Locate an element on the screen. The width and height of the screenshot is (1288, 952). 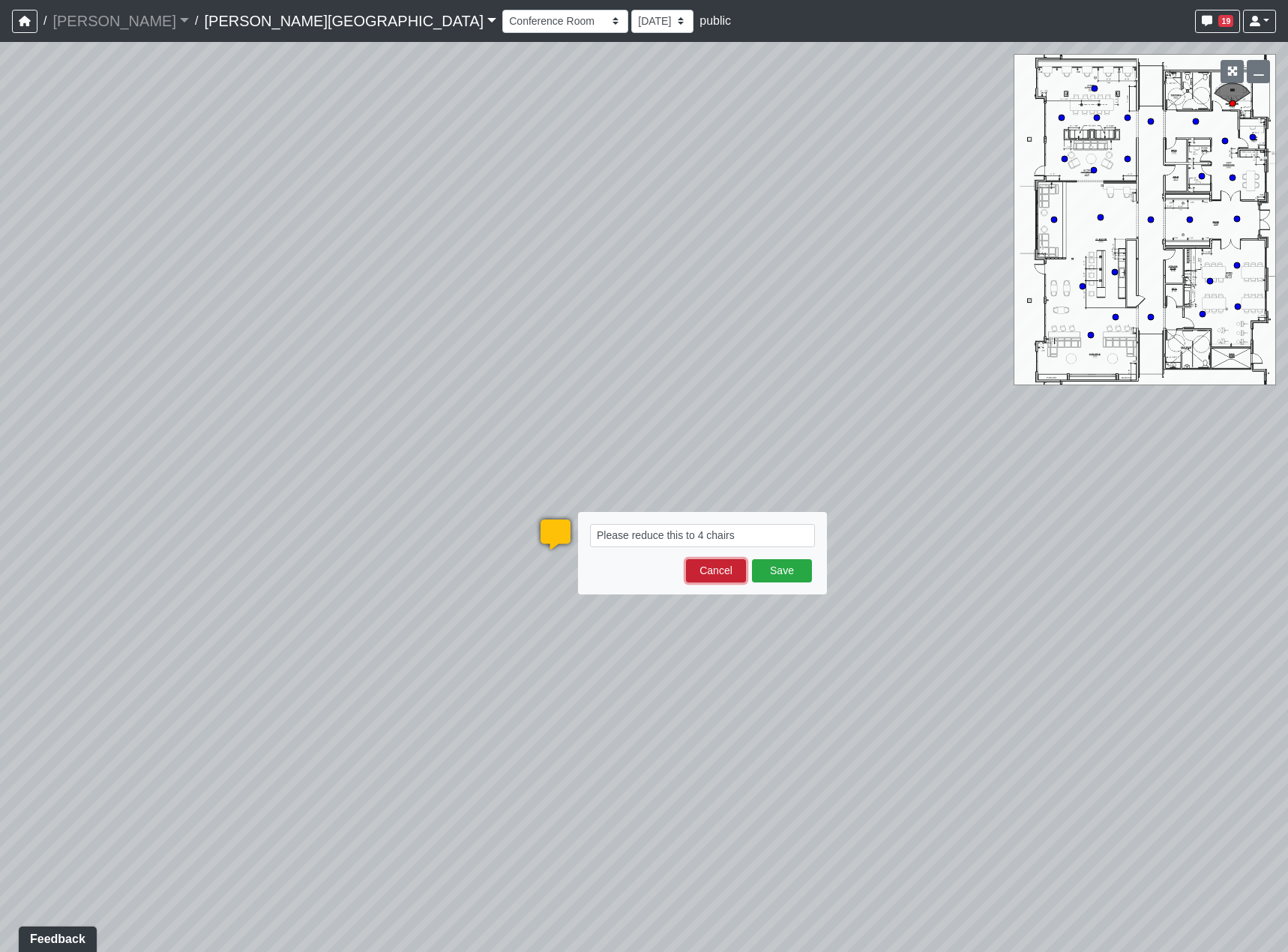
button: Cancel is located at coordinates (716, 571).